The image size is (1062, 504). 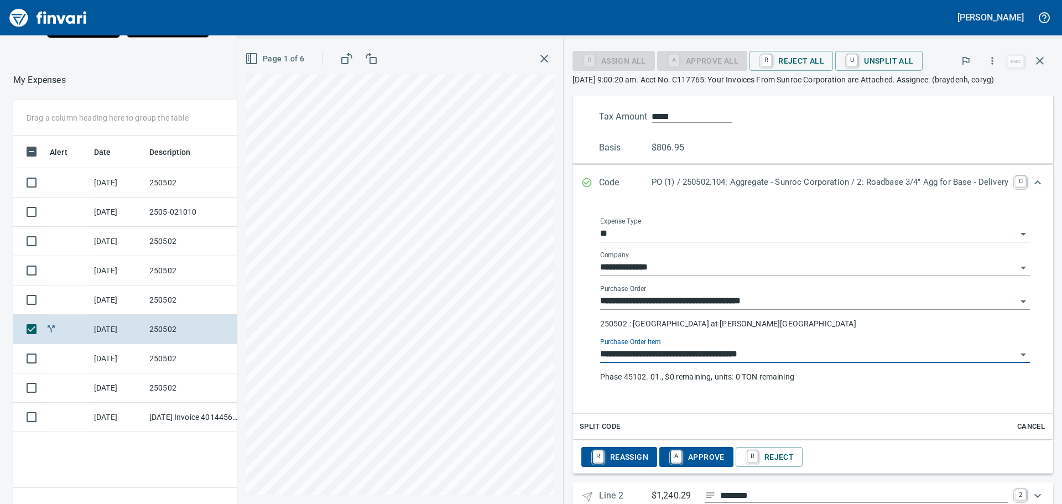 What do you see at coordinates (51, 329) in the screenshot?
I see `span: Split transaction` at bounding box center [51, 329].